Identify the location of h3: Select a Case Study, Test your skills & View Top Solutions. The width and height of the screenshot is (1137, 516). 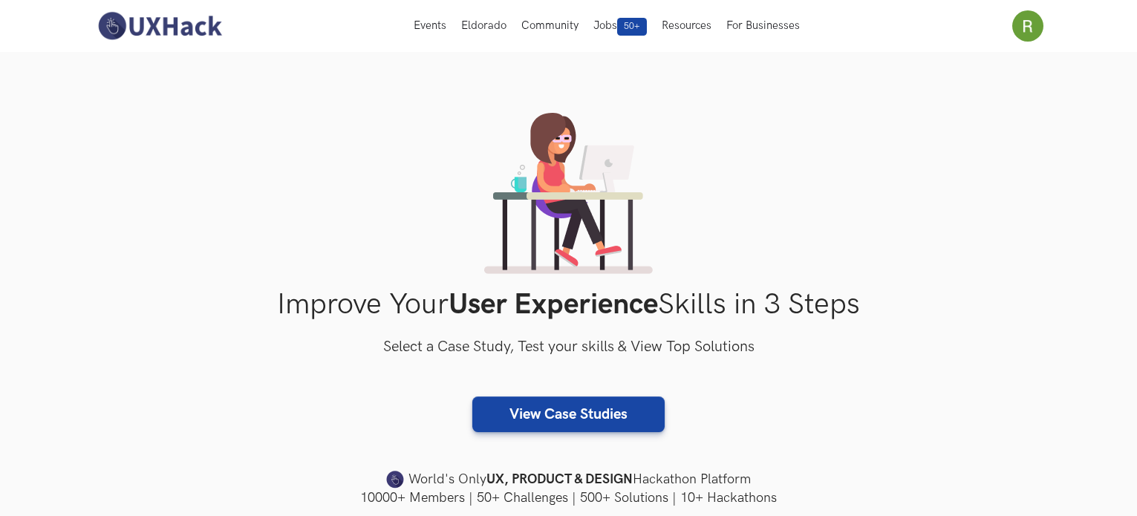
(569, 347).